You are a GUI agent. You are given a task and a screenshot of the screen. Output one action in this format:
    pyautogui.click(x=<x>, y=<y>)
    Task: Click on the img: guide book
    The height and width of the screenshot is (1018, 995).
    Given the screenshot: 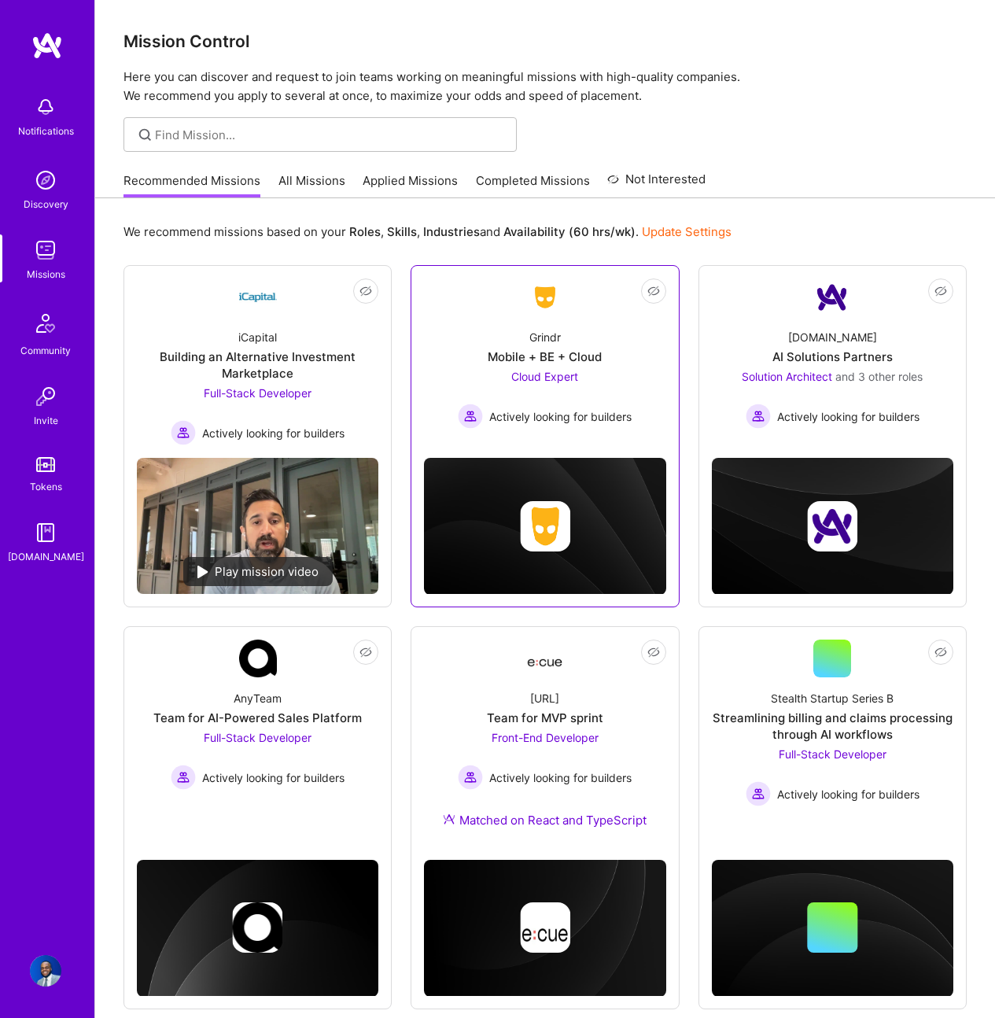 What is the action you would take?
    pyautogui.click(x=46, y=532)
    